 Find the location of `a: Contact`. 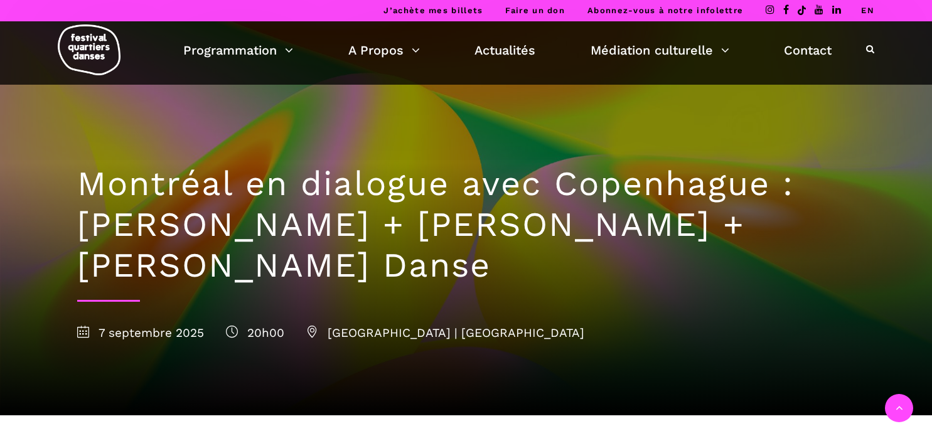

a: Contact is located at coordinates (808, 50).